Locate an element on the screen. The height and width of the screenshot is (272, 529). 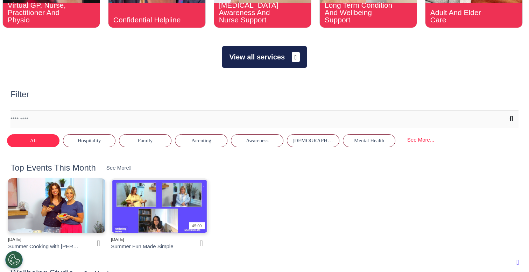
img: Summer+Fun+Made+Simple.JPG is located at coordinates (159, 206).